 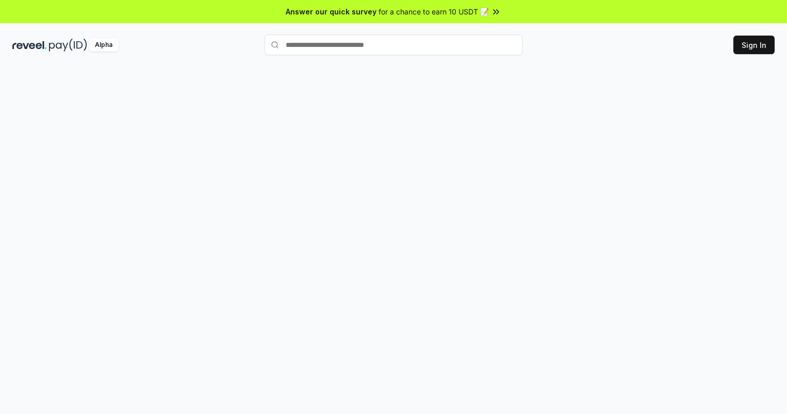 What do you see at coordinates (68, 45) in the screenshot?
I see `img: pay_id` at bounding box center [68, 45].